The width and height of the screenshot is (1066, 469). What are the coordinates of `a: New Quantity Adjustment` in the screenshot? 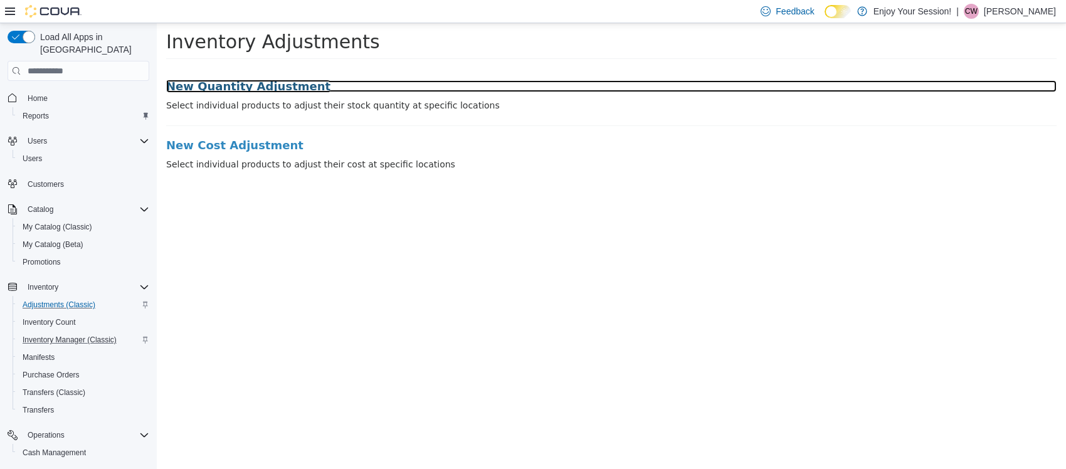 It's located at (455, 63).